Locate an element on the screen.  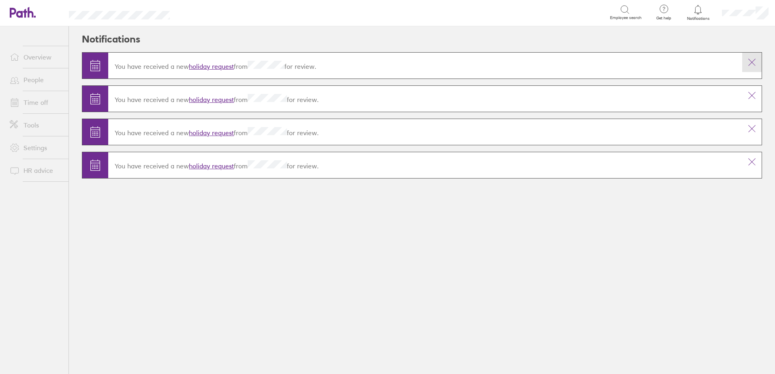
span: Notifications is located at coordinates (698, 19).